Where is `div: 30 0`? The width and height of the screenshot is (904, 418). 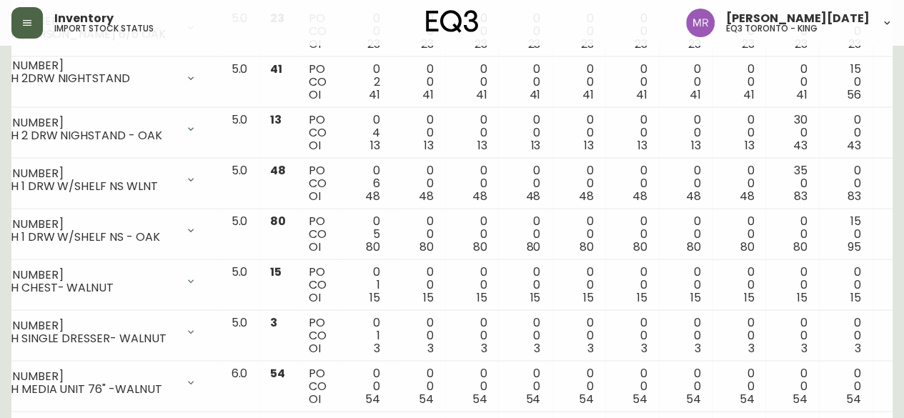
div: 30 0 is located at coordinates (792, 132).